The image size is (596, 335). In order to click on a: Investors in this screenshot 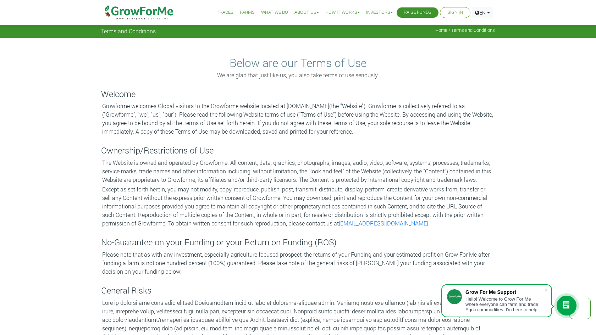, I will do `click(379, 12)`.